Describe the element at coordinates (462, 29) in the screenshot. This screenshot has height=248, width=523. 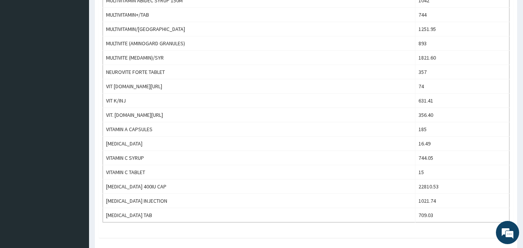
I see `td: 1251.95` at that location.